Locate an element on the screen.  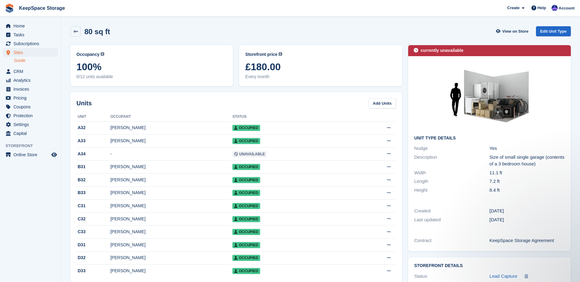
span: 100% is located at coordinates (152, 67).